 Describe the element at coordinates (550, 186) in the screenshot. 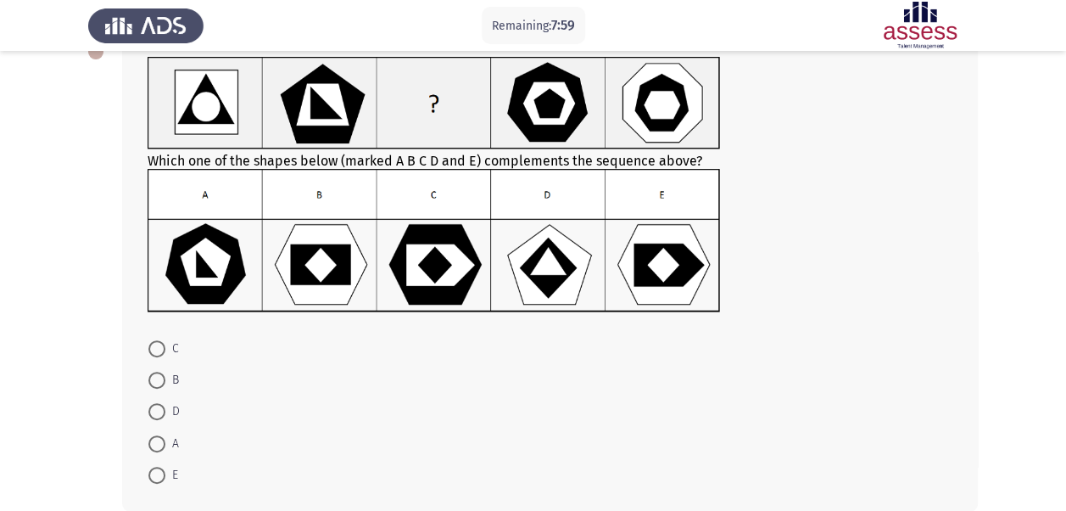

I see `div: Which one of the shapes below (marked A B C D and E) complements the sequence above?` at that location.